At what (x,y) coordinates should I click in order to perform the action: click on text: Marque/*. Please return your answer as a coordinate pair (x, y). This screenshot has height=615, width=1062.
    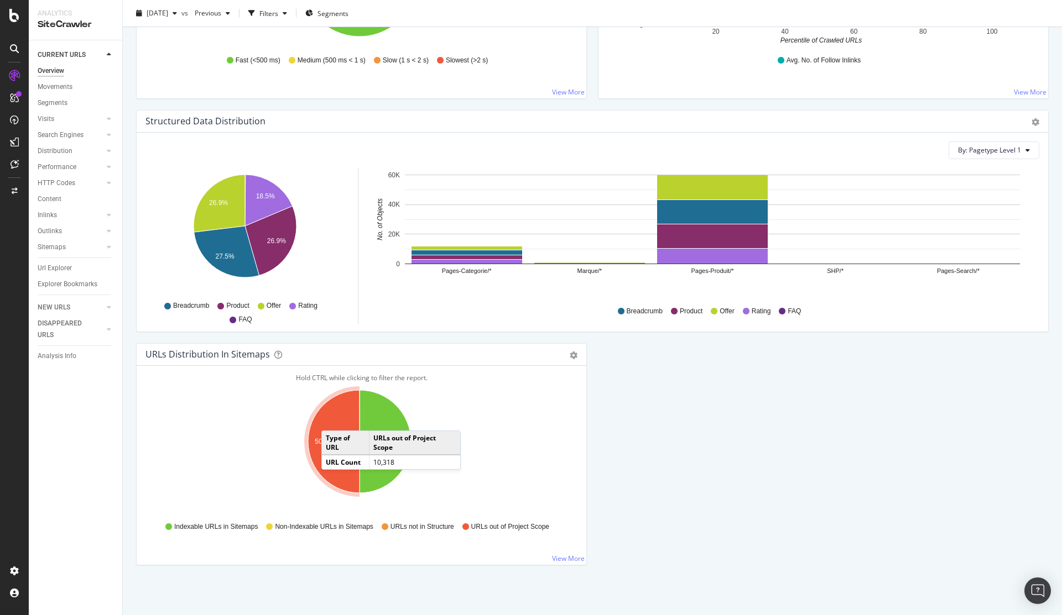
    Looking at the image, I should click on (589, 271).